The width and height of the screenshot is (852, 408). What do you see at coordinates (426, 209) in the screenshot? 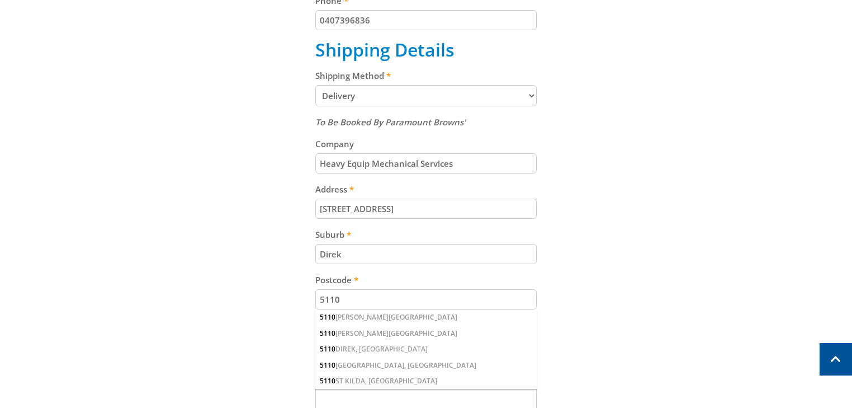
I see `input: Please enter your address.` at bounding box center [426, 209].